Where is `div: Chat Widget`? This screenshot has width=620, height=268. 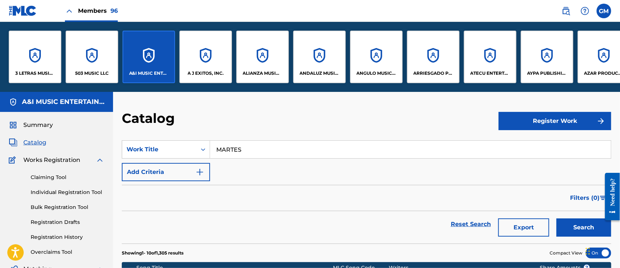
div: Chat Widget is located at coordinates (602, 251).